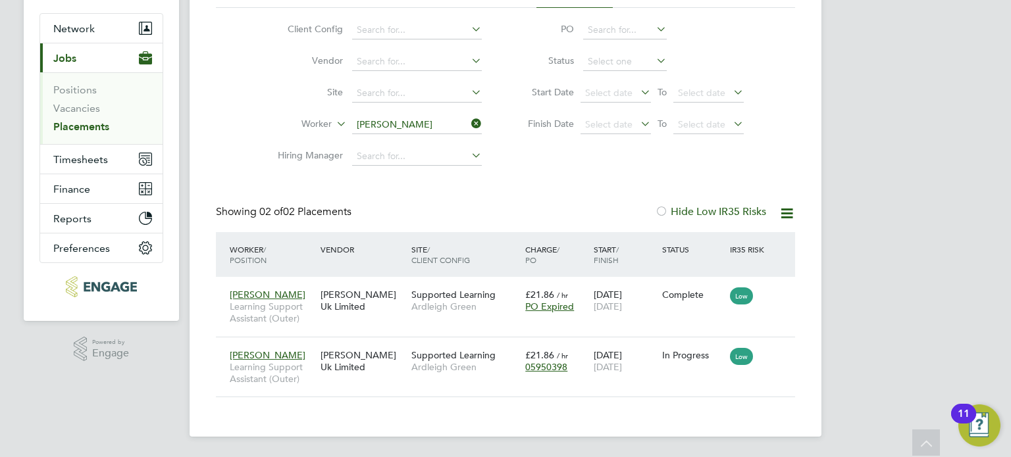 The height and width of the screenshot is (457, 1011). Describe the element at coordinates (305, 29) in the screenshot. I see `label: Client Config` at that location.